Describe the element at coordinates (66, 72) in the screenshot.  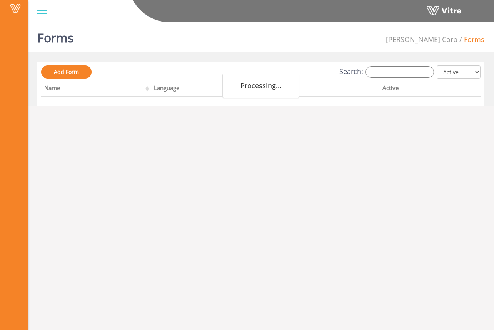
I see `a: Add Form` at that location.